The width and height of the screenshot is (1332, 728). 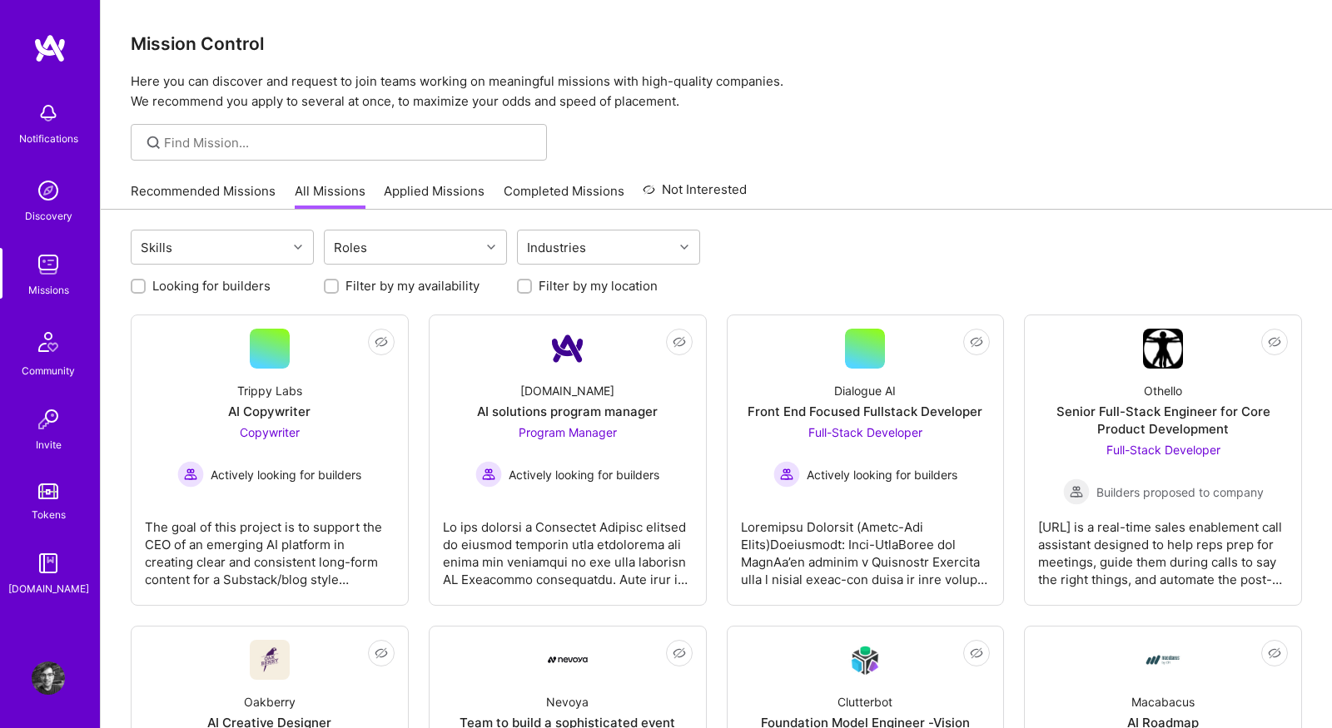 I want to click on div: Loremipsu Dolorsit (Ametc-Adi Elits)Doeiusmodt: Inci-UtlaBoree dol MagnAa’en adminim v Quisnostr ..., so click(x=866, y=547).